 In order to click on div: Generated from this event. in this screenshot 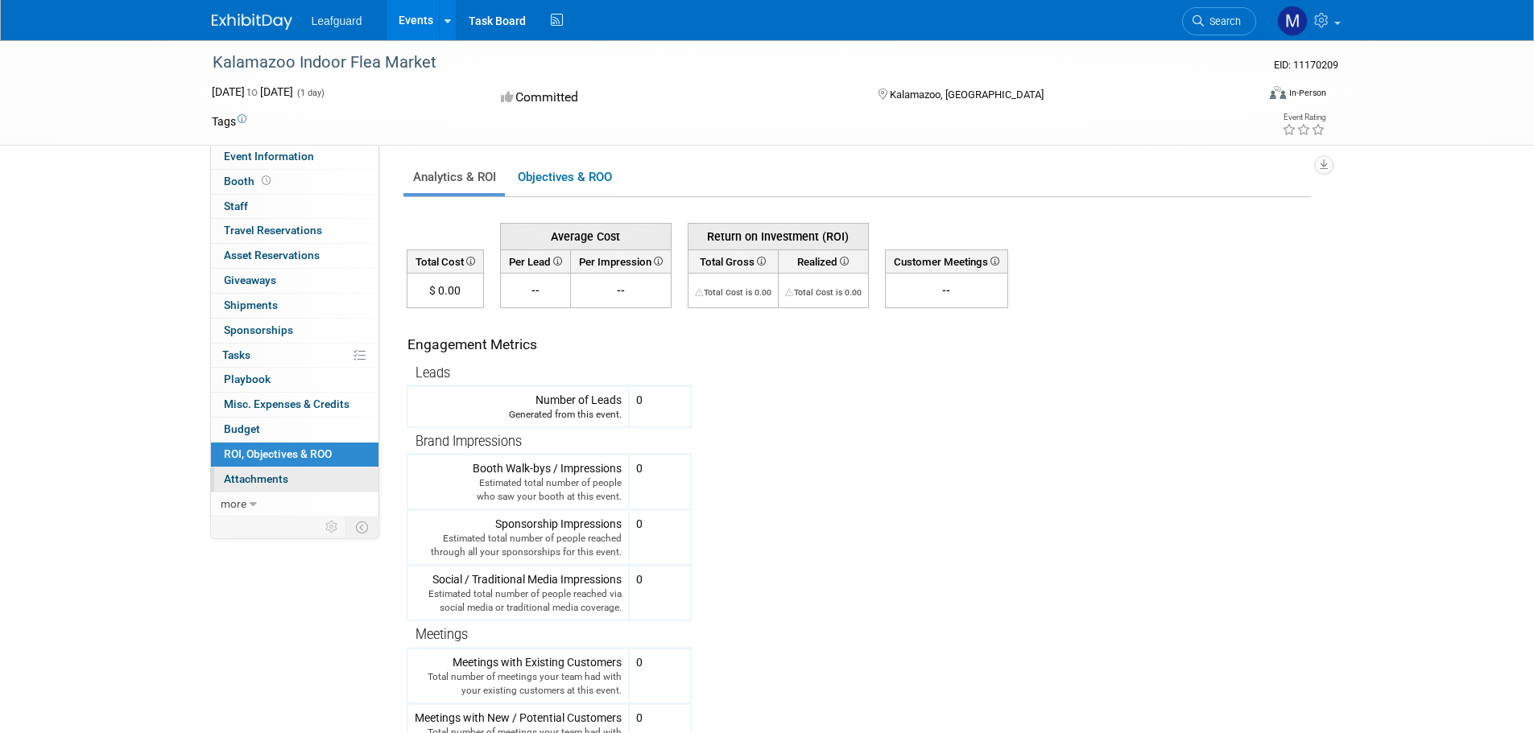, I will do `click(518, 415)`.